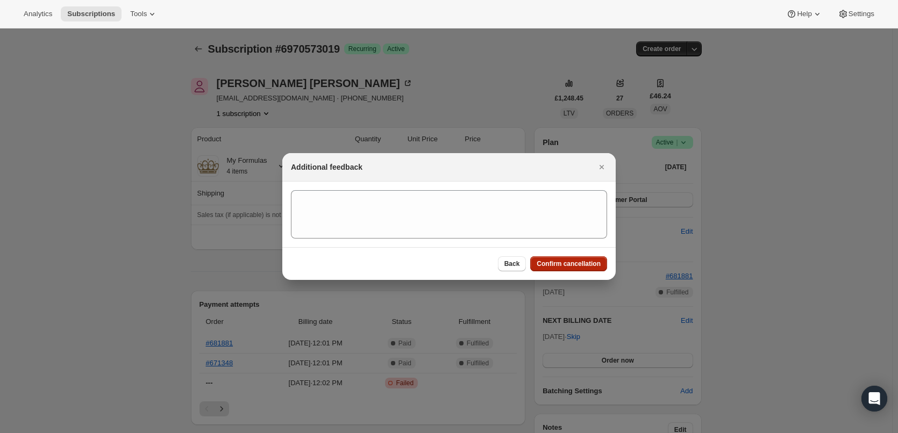  I want to click on button: Analytics, so click(38, 14).